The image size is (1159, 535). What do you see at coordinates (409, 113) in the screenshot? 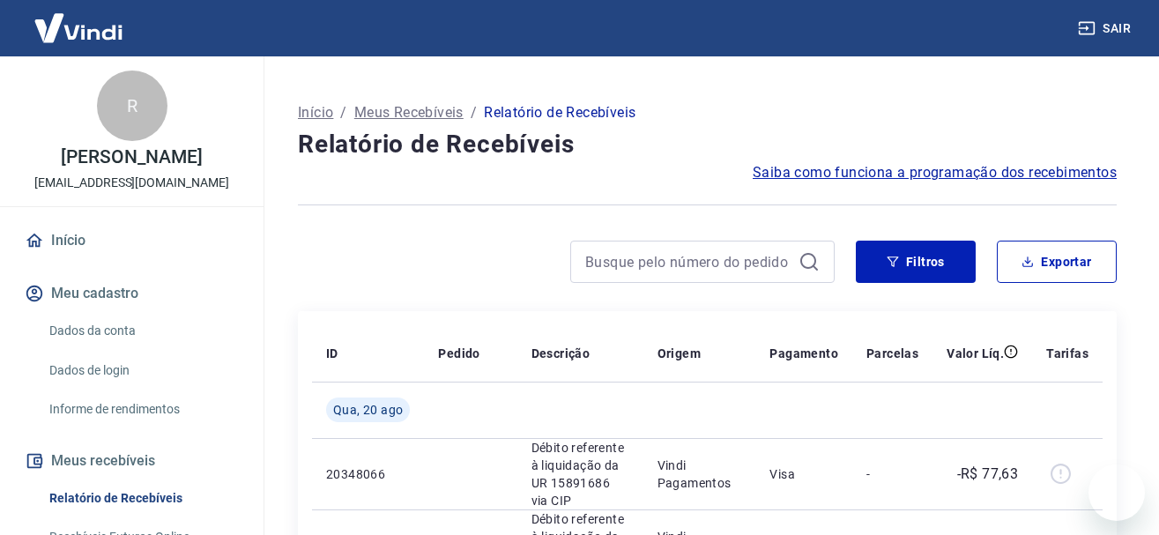
I see `a: Meus Recebíveis` at bounding box center [409, 113].